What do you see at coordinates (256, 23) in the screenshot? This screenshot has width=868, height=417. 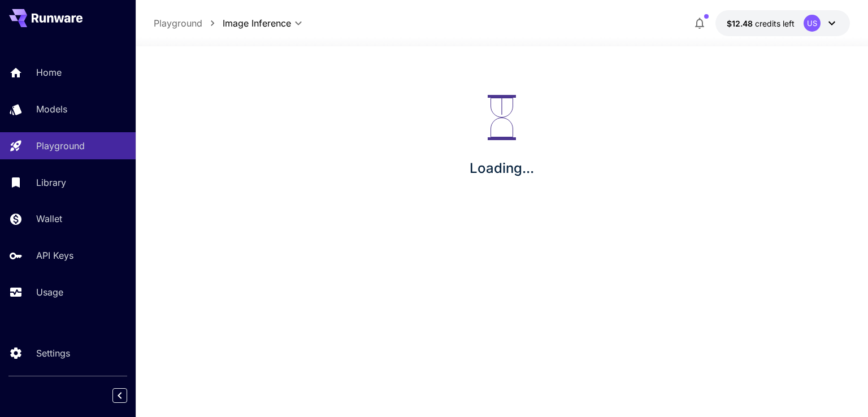 I see `span: Image Inference` at bounding box center [256, 23].